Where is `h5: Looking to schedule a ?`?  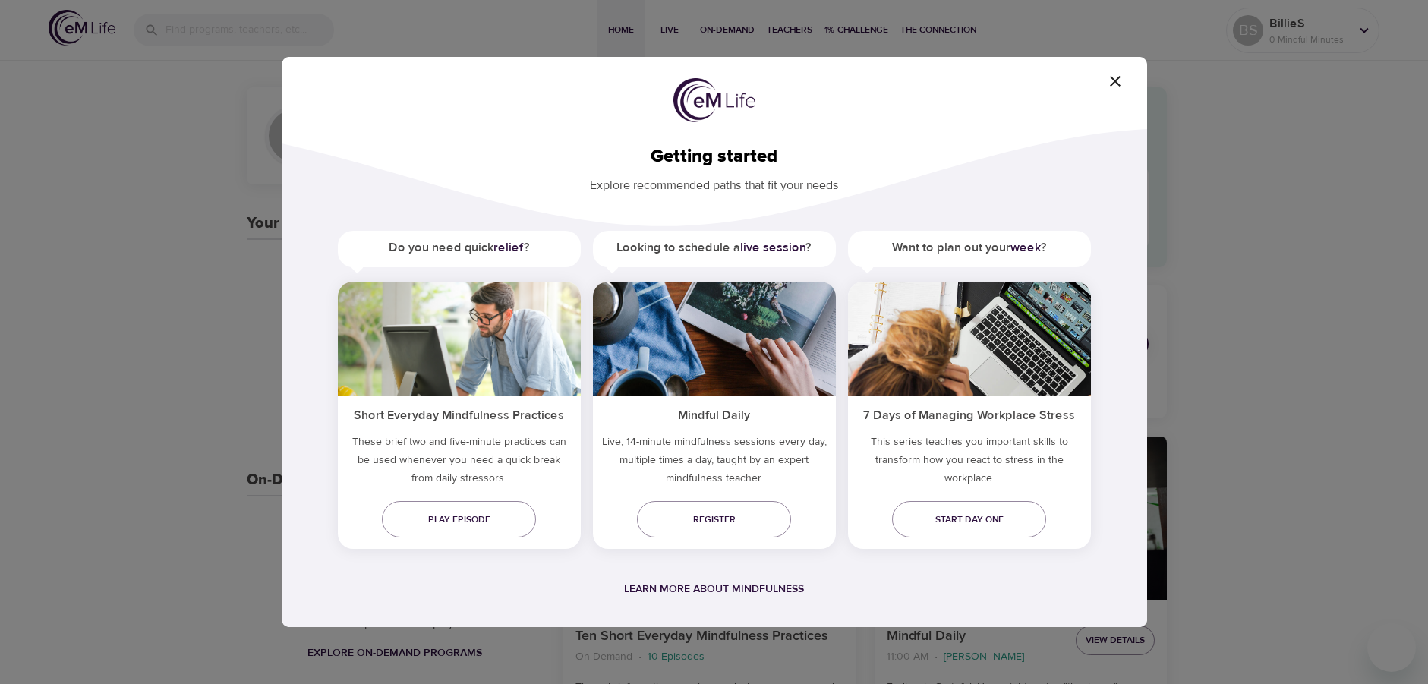
h5: Looking to schedule a ? is located at coordinates (714, 247).